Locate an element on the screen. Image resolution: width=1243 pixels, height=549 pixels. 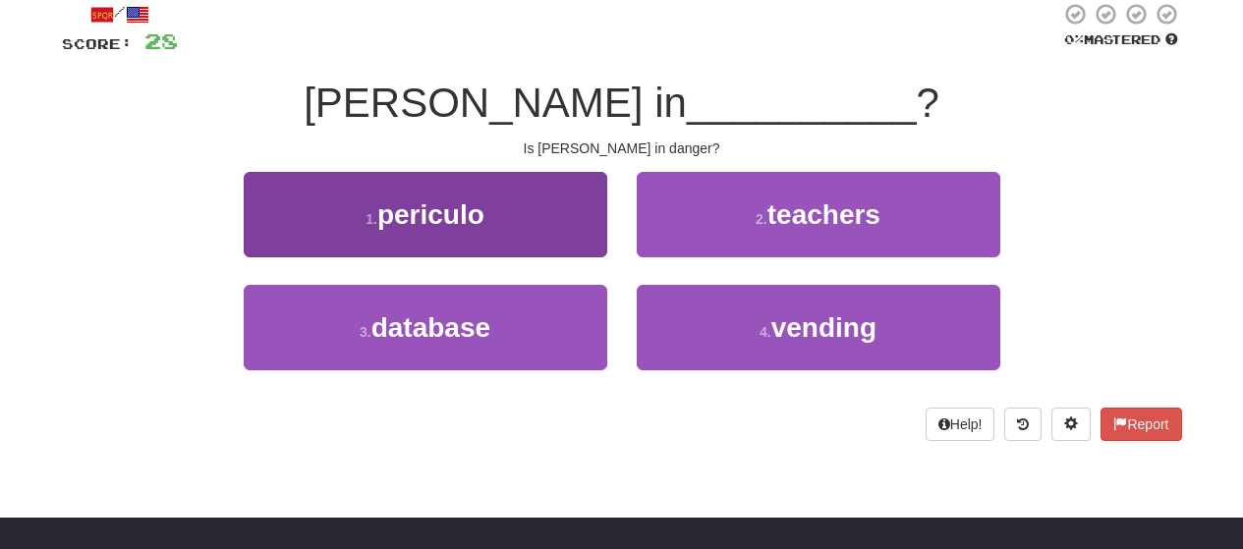
small: 2 . is located at coordinates (762, 219).